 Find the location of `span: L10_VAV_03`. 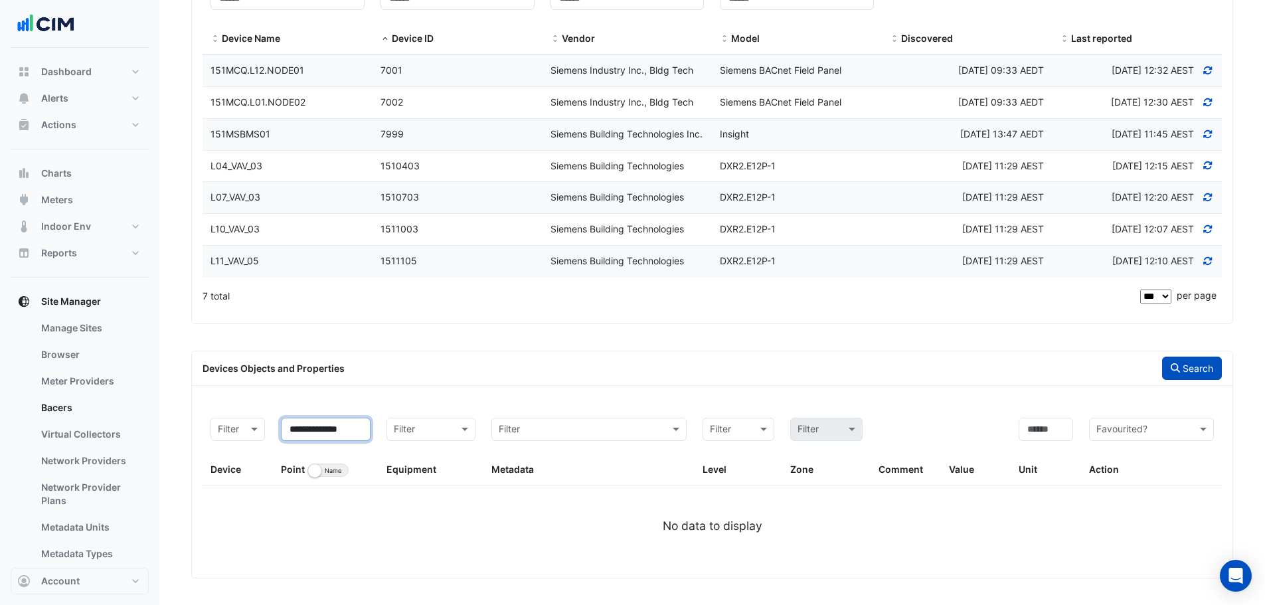

span: L10_VAV_03 is located at coordinates (235, 228).